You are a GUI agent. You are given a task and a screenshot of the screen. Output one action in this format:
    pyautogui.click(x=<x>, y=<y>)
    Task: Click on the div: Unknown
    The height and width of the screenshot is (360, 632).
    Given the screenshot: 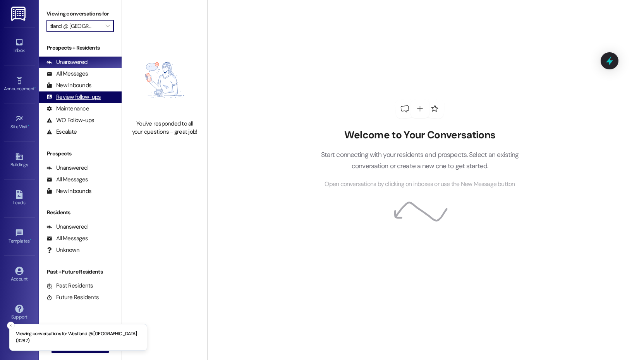 What is the action you would take?
    pyautogui.click(x=63, y=250)
    